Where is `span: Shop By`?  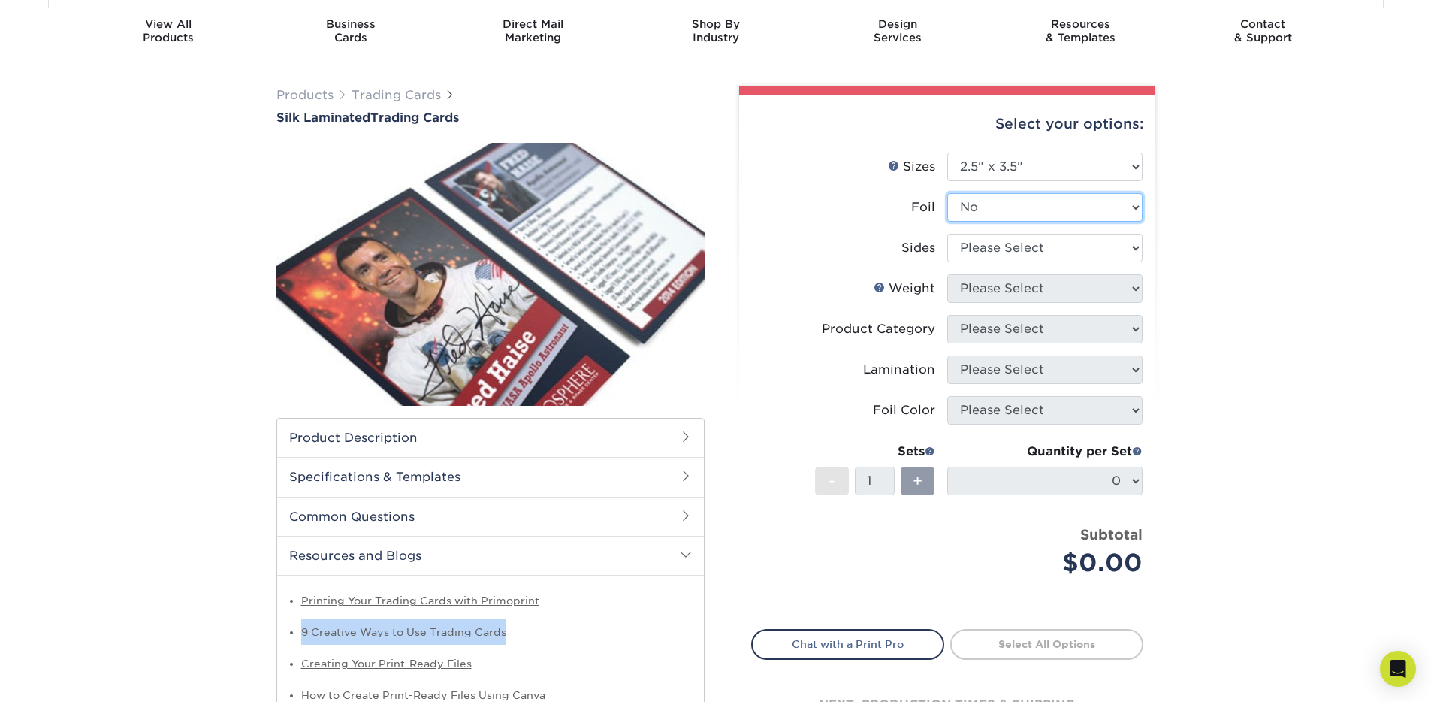 span: Shop By is located at coordinates (715, 24).